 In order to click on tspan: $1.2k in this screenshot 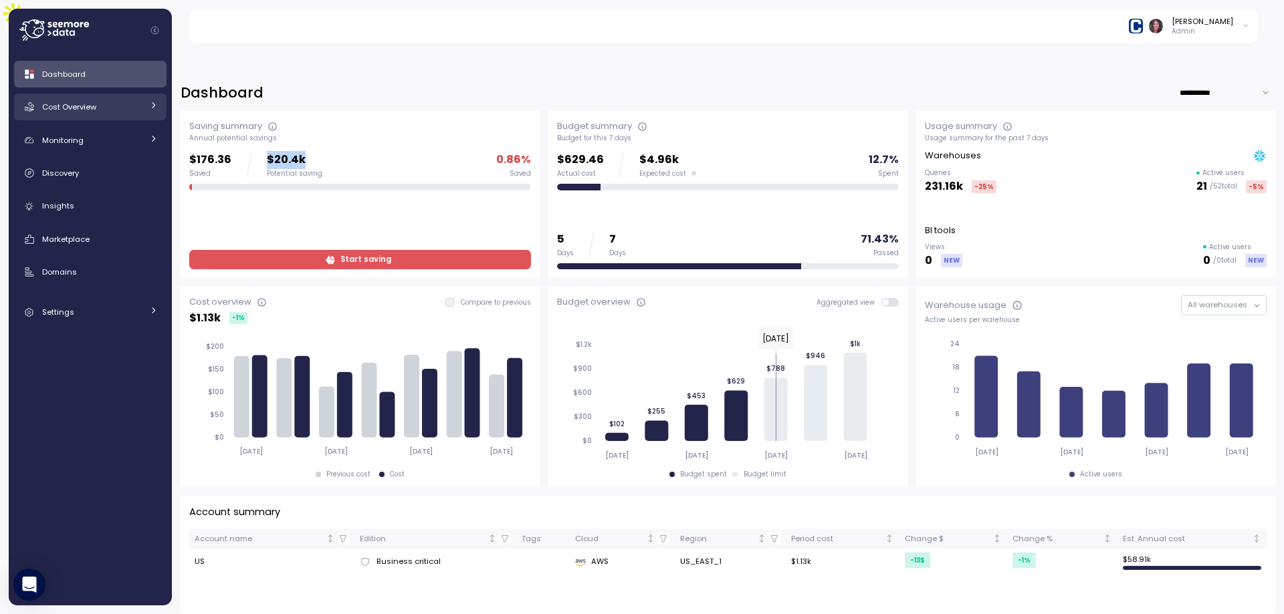, I will do `click(584, 344)`.